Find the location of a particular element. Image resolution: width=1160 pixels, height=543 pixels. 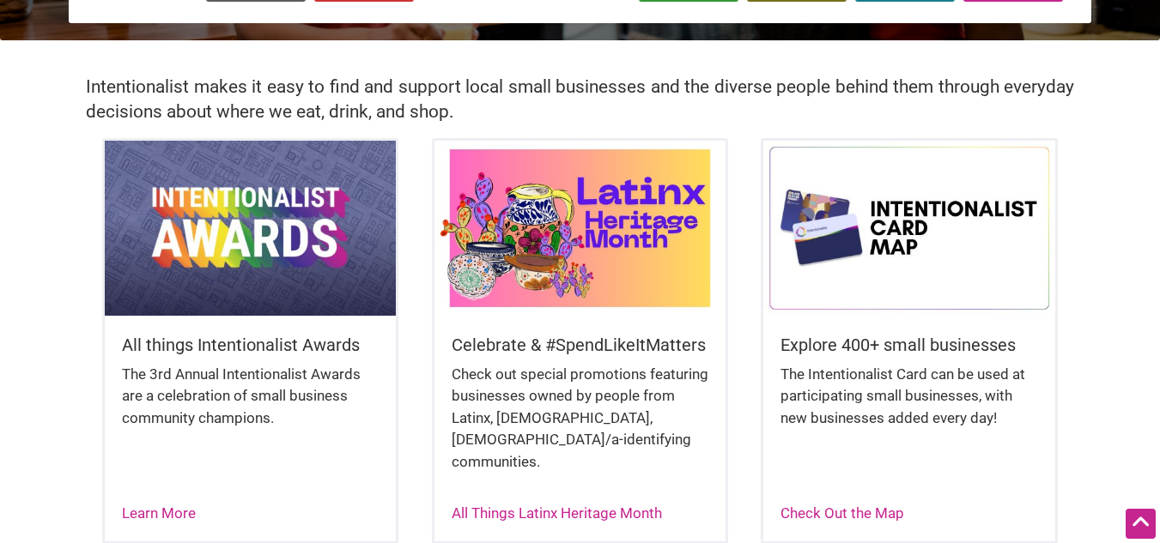

img: Intentionalist Card Map is located at coordinates (908, 228).